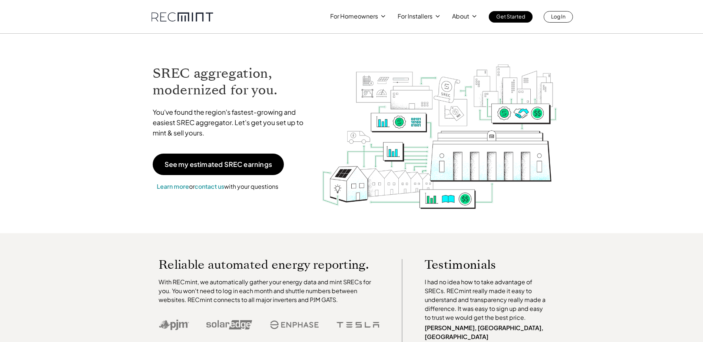 The image size is (703, 342). Describe the element at coordinates (440, 128) in the screenshot. I see `img: RECmint value cycle` at that location.